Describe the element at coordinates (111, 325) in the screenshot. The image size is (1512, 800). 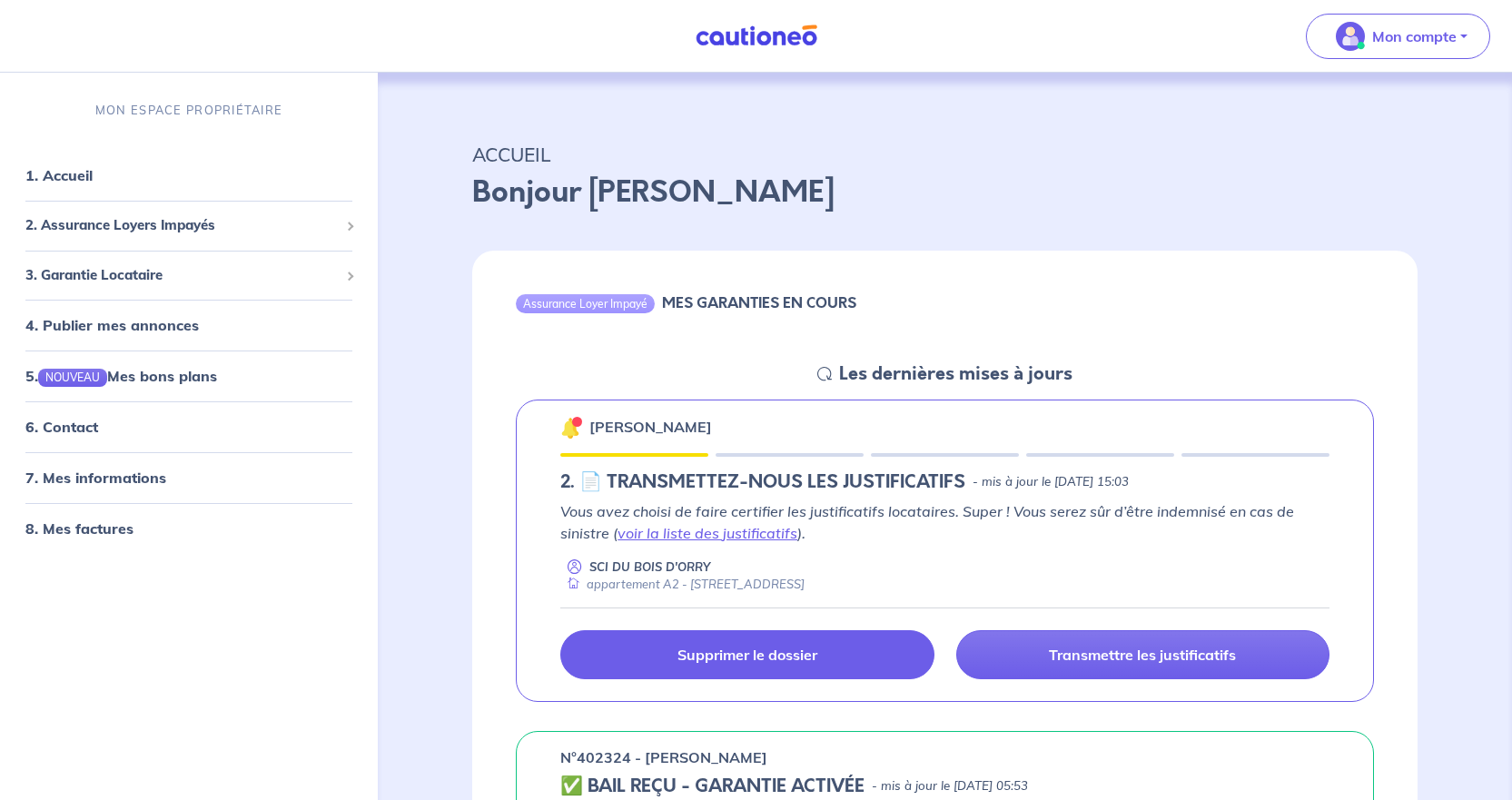
I see `a: 4. Publier mes annonces` at that location.